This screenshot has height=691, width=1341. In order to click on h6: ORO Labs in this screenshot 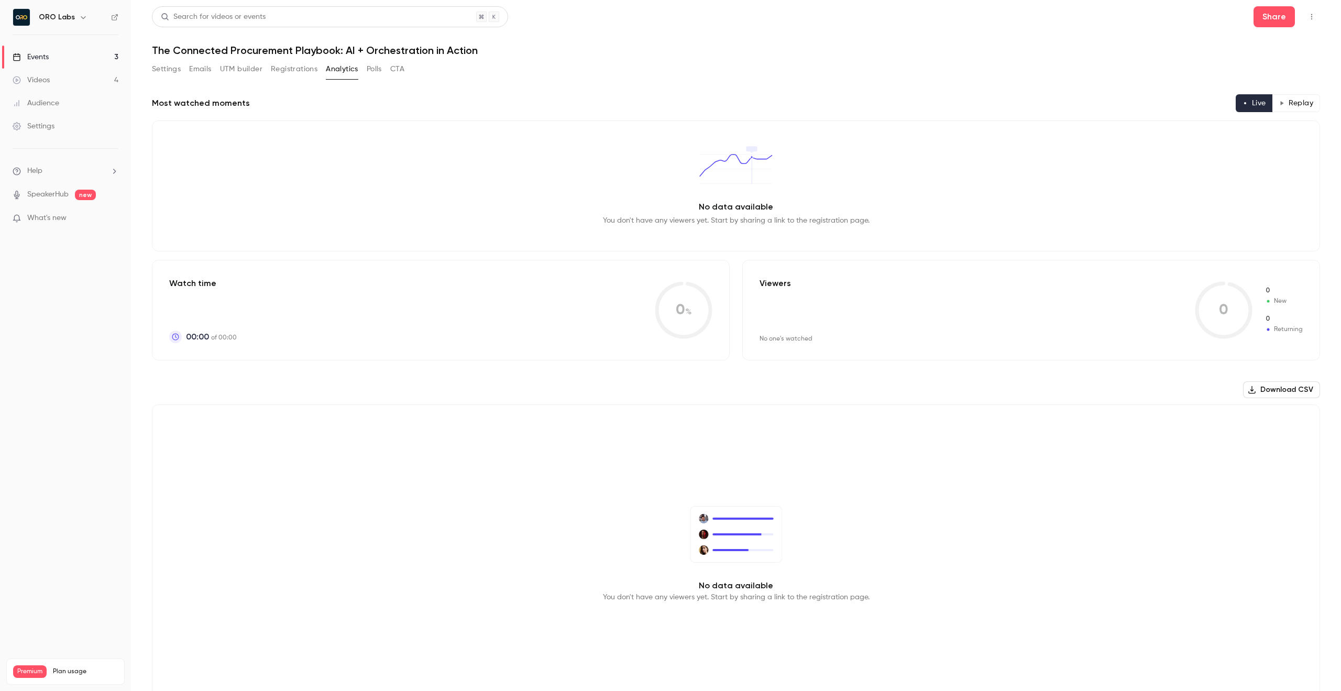, I will do `click(57, 17)`.